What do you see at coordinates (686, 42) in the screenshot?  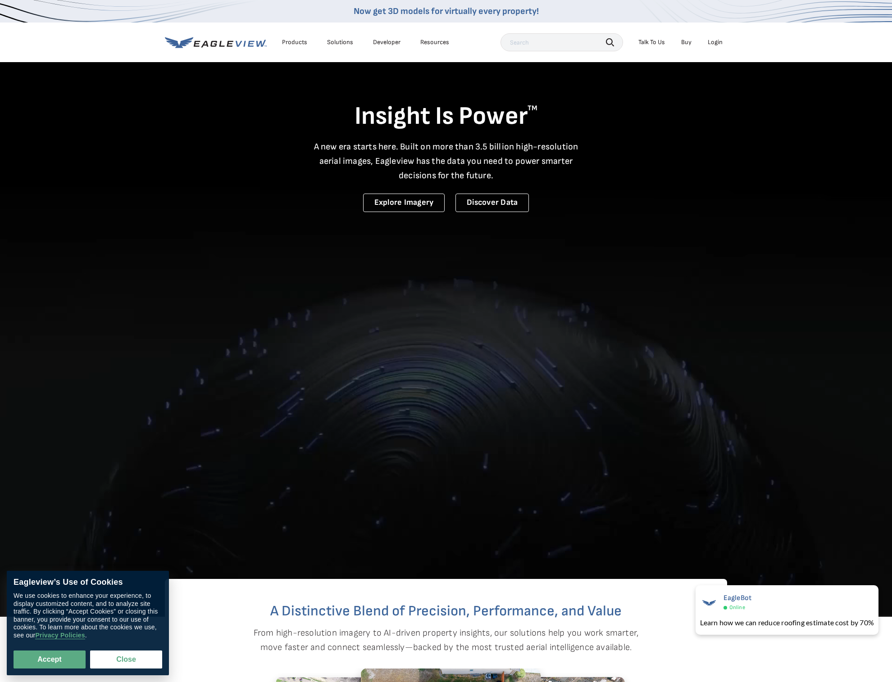 I see `a: Buy` at bounding box center [686, 42].